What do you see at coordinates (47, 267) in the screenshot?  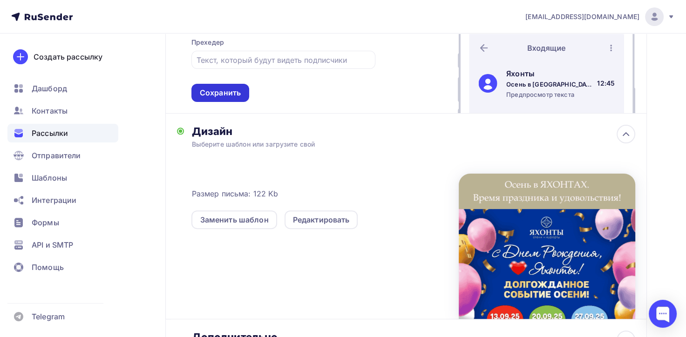 I see `span: Помощь` at bounding box center [47, 267].